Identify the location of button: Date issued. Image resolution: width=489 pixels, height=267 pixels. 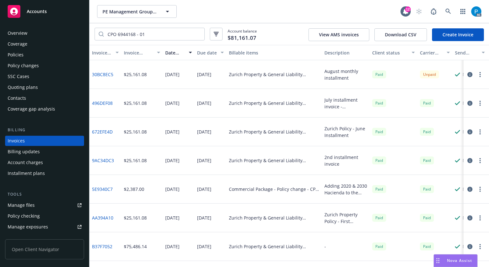
(179, 53).